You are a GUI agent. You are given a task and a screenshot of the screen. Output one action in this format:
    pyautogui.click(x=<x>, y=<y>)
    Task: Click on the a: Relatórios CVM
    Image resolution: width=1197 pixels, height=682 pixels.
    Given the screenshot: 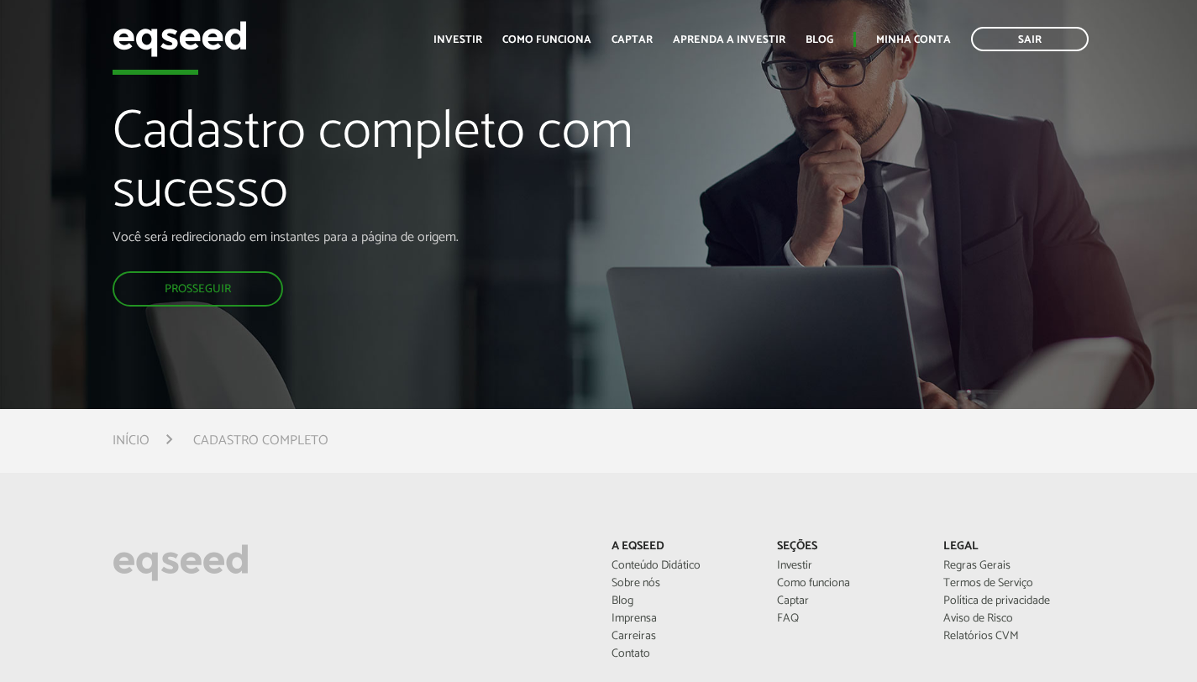 What is the action you would take?
    pyautogui.click(x=1014, y=637)
    